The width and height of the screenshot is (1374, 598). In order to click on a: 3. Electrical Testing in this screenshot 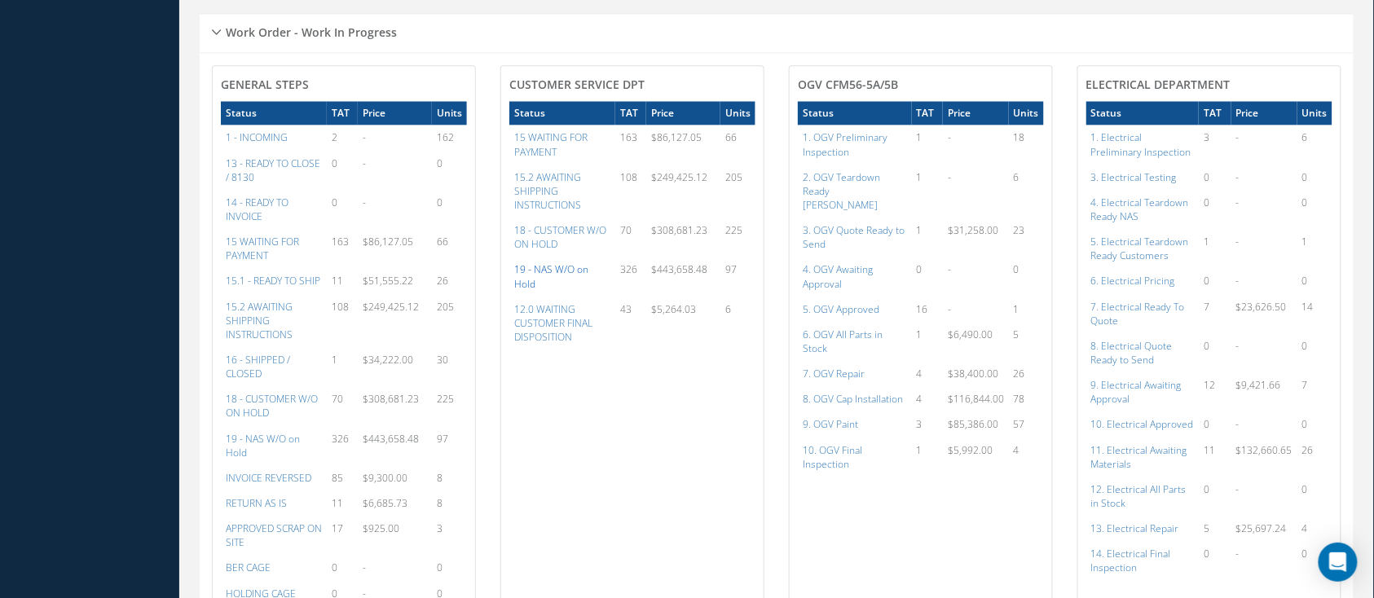, I will do `click(1134, 177)`.